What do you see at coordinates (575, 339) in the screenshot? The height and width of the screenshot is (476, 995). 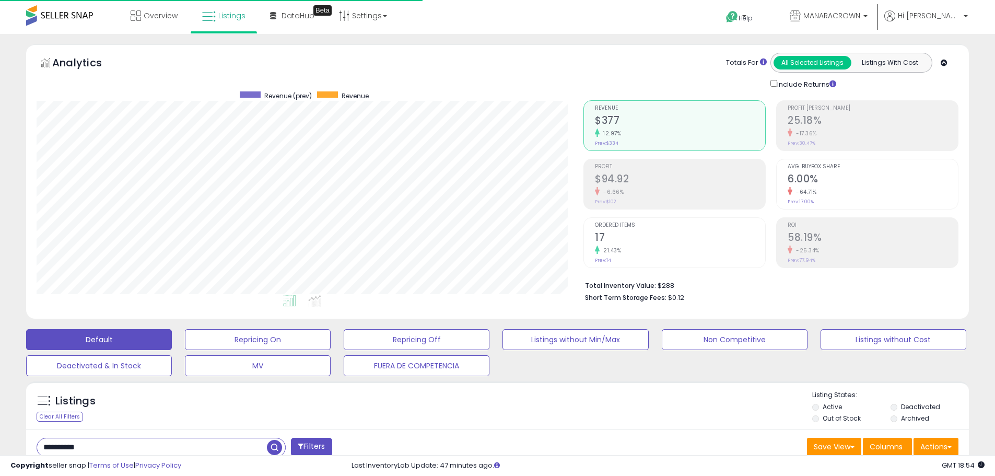 I see `button: Listings without Min/Max` at bounding box center [575, 339].